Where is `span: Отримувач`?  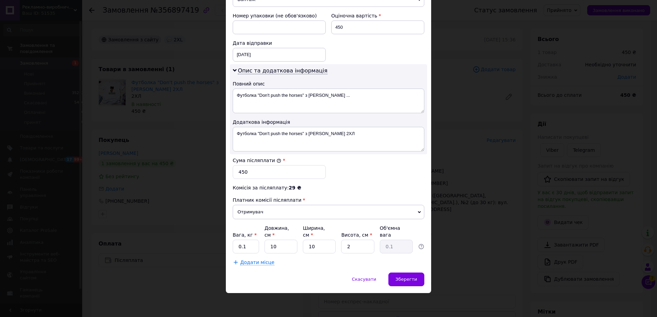
span: Отримувач is located at coordinates (329, 212).